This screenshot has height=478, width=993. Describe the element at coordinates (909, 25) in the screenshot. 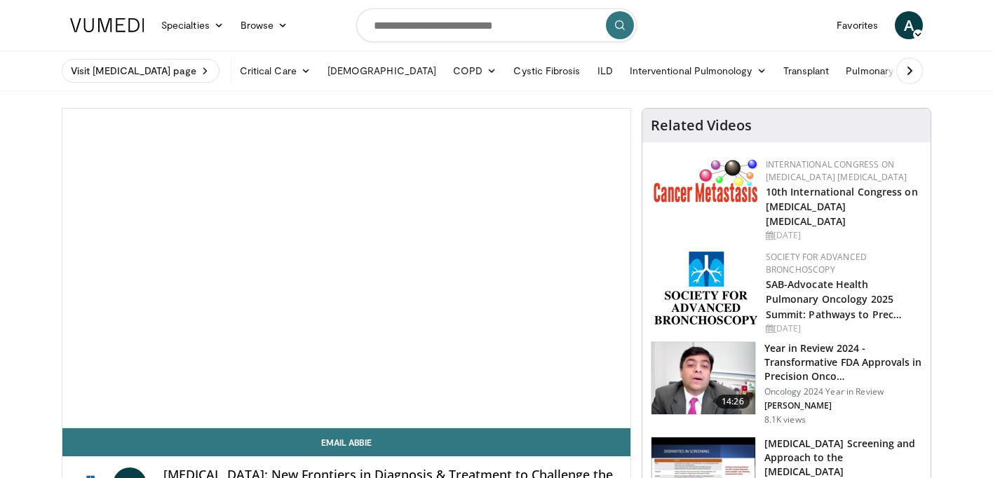

I see `span: A` at that location.